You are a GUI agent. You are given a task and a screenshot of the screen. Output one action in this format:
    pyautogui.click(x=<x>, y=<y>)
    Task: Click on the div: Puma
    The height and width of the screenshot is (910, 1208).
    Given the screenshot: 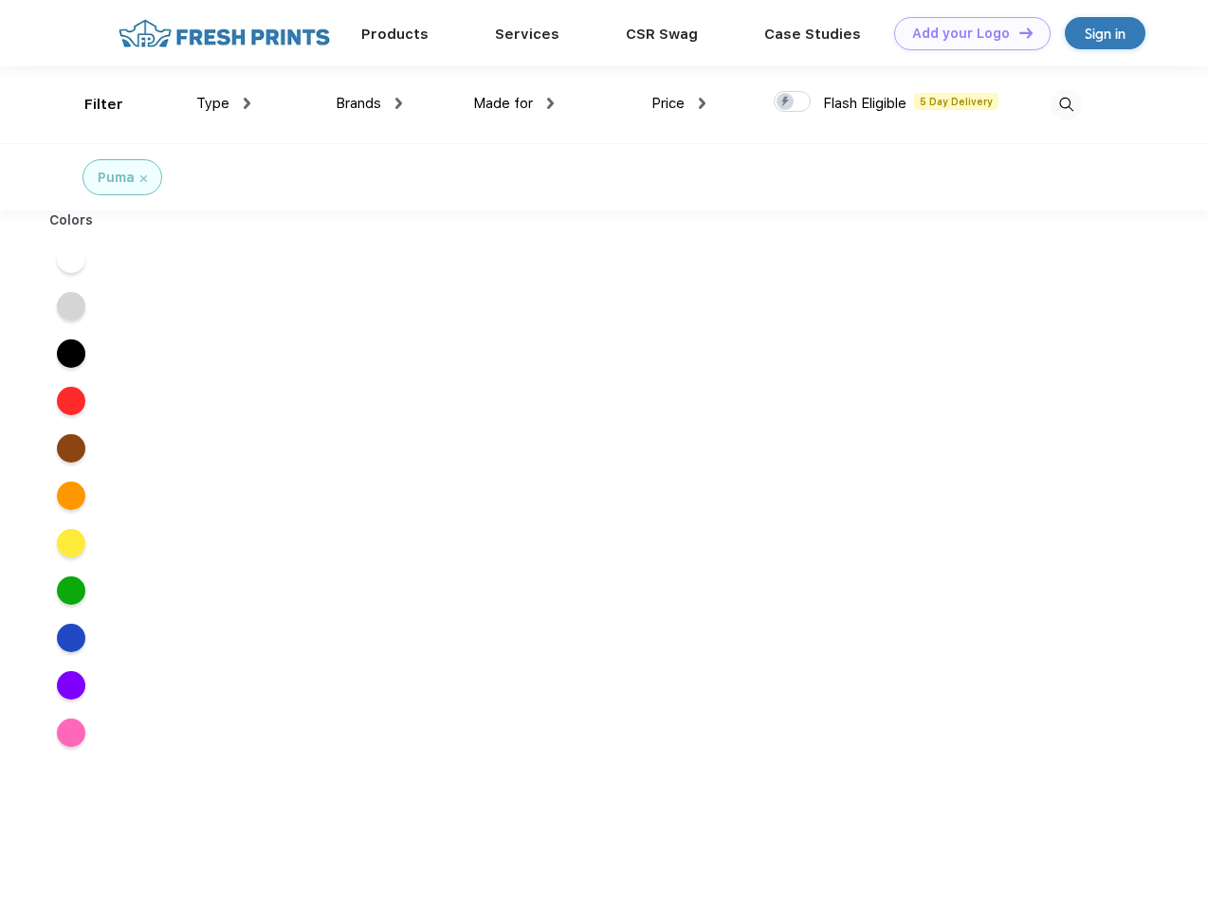 What is the action you would take?
    pyautogui.click(x=116, y=177)
    